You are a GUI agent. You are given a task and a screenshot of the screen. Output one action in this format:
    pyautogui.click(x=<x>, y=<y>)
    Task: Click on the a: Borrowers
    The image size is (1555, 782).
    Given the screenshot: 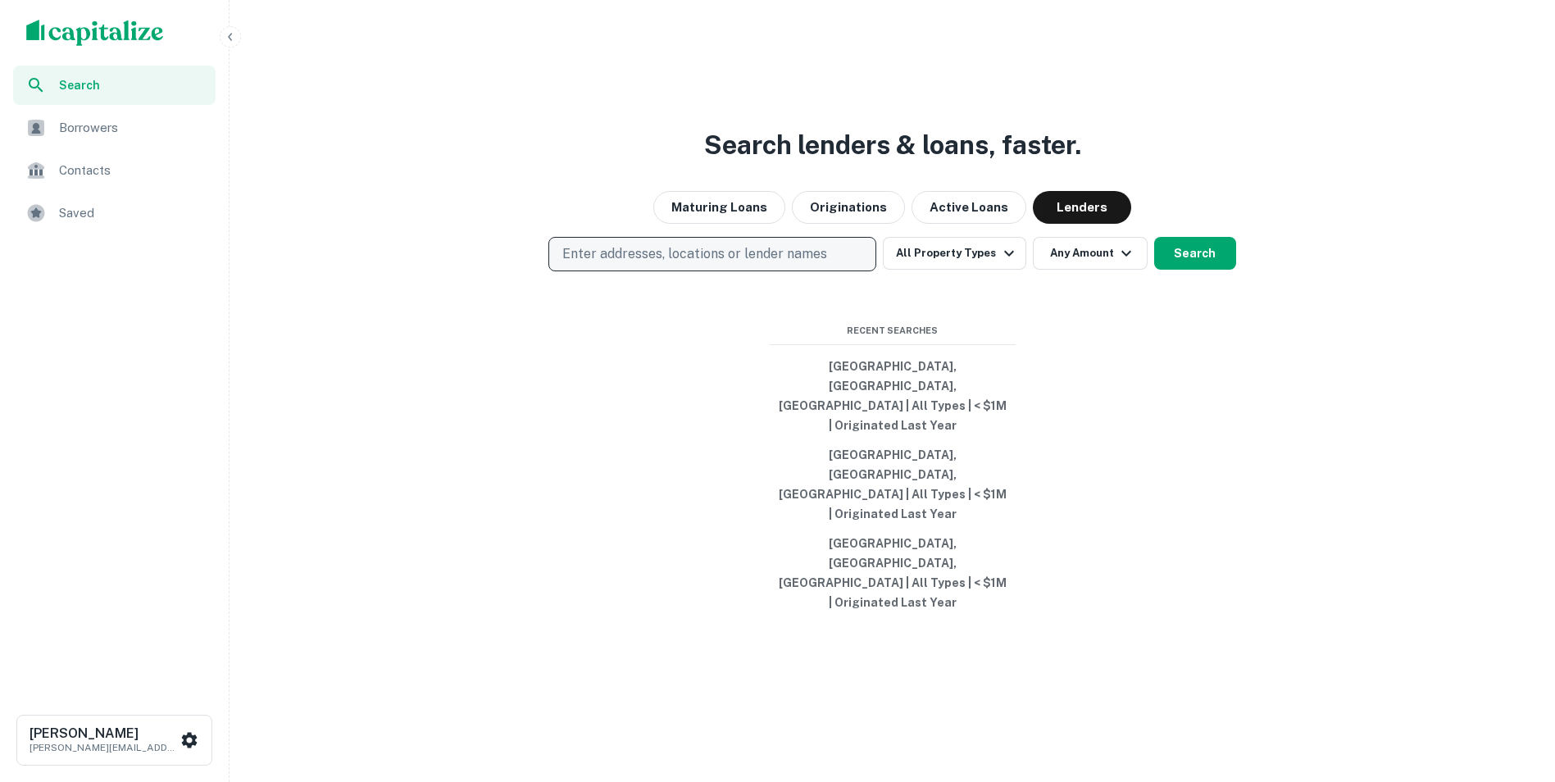 What is the action you would take?
    pyautogui.click(x=114, y=128)
    